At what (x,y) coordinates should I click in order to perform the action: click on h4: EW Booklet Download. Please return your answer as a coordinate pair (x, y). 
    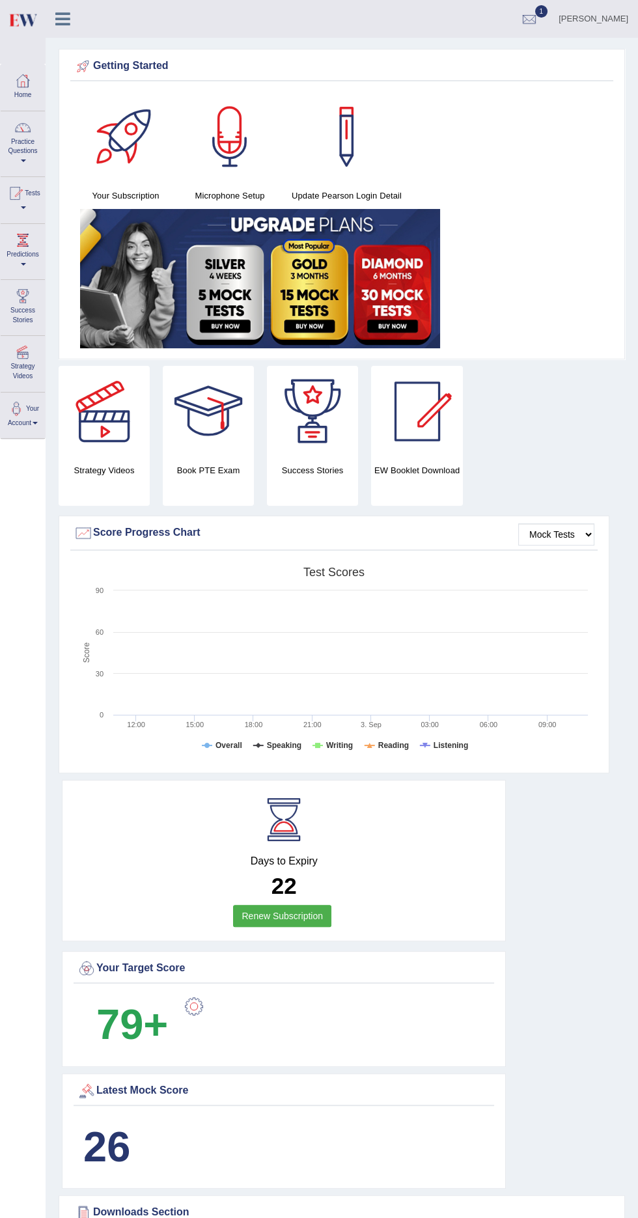
    Looking at the image, I should click on (417, 470).